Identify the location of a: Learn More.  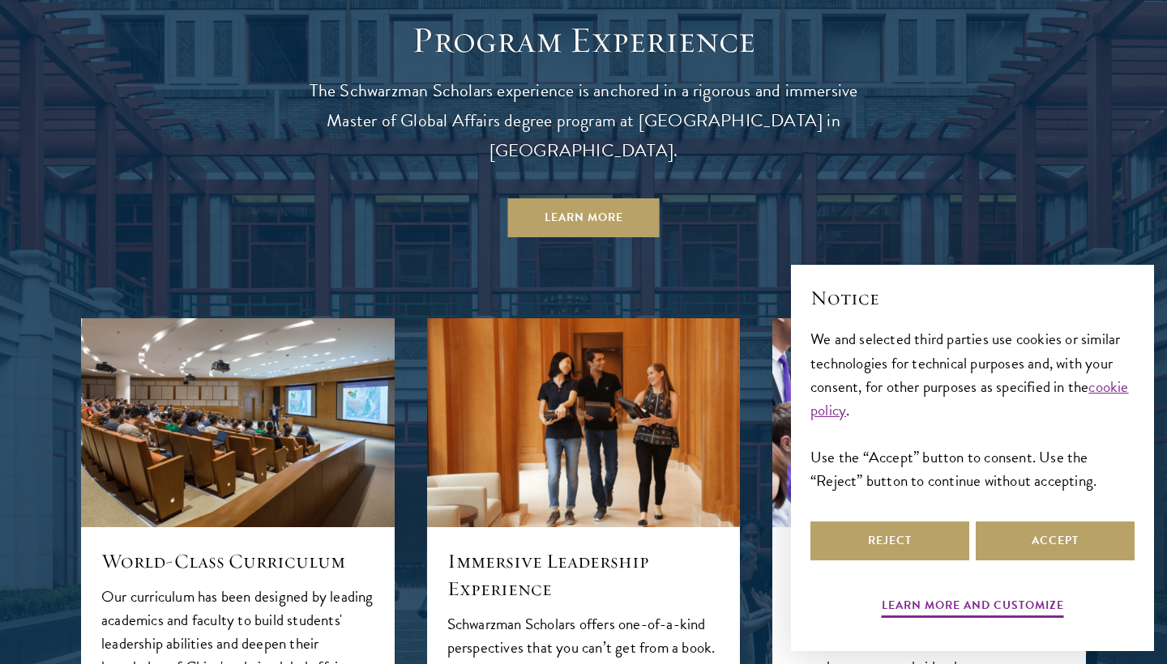
(583, 218).